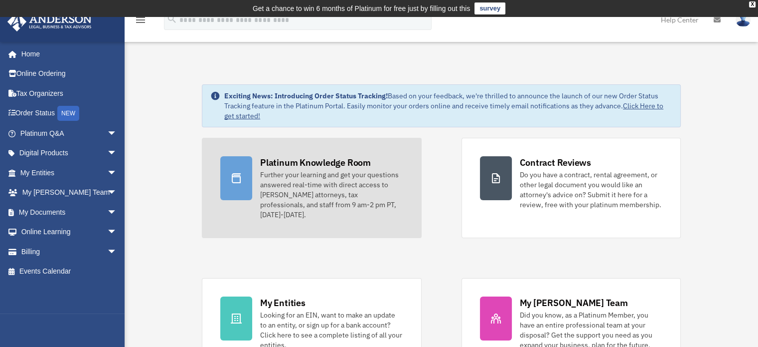 The width and height of the screenshot is (758, 347). I want to click on a: Order StatusNEW, so click(69, 113).